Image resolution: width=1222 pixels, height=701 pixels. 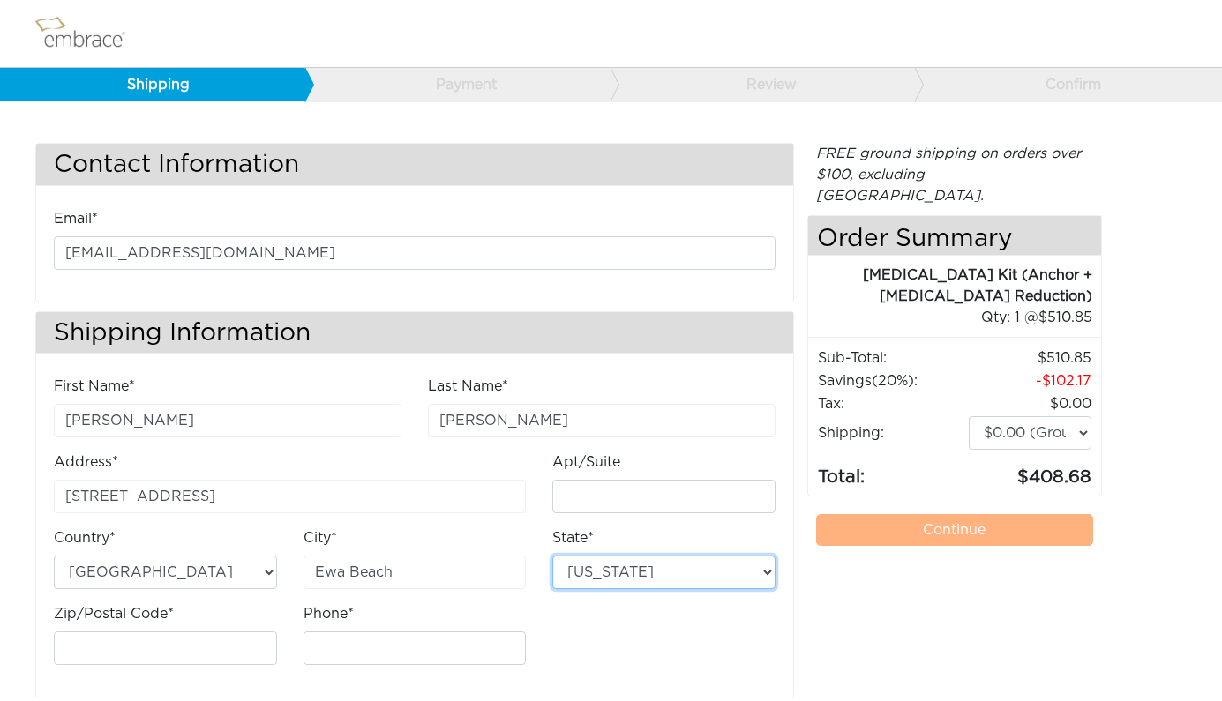 I want to click on label: Country*, so click(x=85, y=538).